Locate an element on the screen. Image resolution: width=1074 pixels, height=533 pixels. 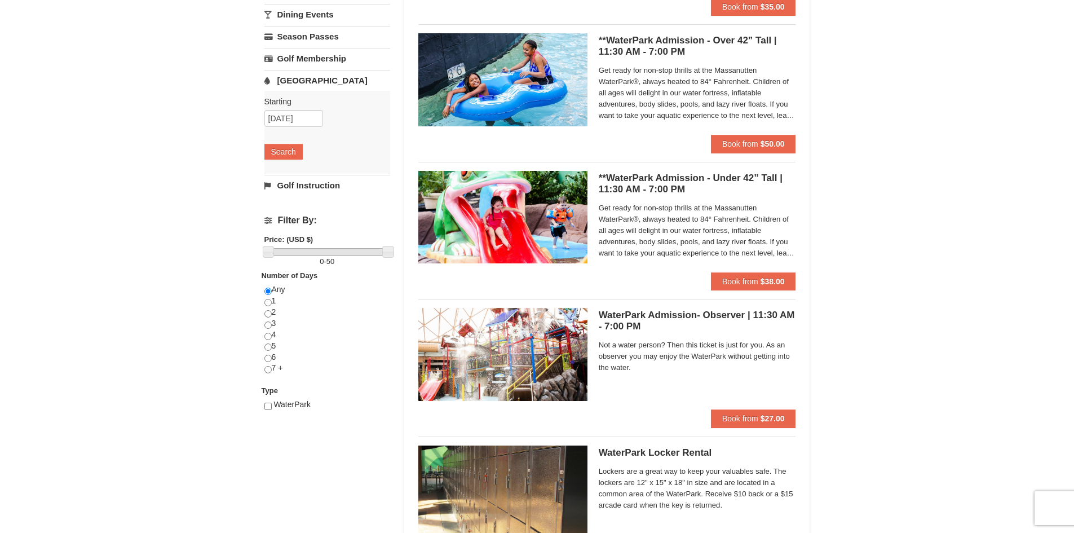
span: 0 is located at coordinates (321, 261).